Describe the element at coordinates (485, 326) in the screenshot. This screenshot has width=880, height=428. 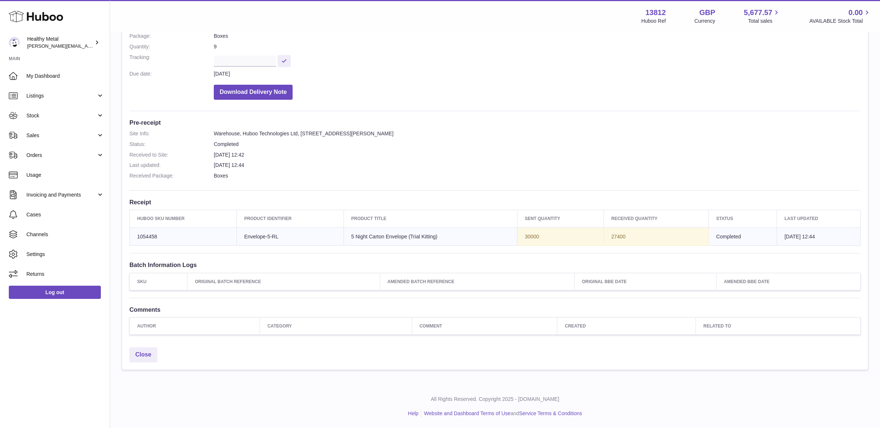
I see `th: Comment` at that location.